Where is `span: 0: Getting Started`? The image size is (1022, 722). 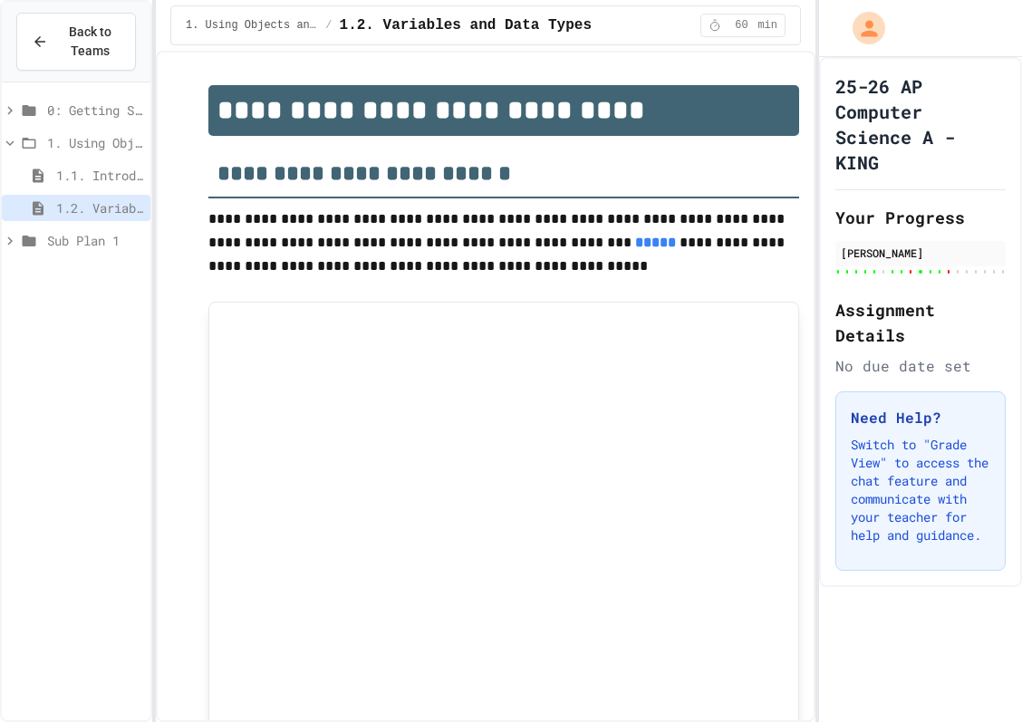
span: 0: Getting Started is located at coordinates (95, 110).